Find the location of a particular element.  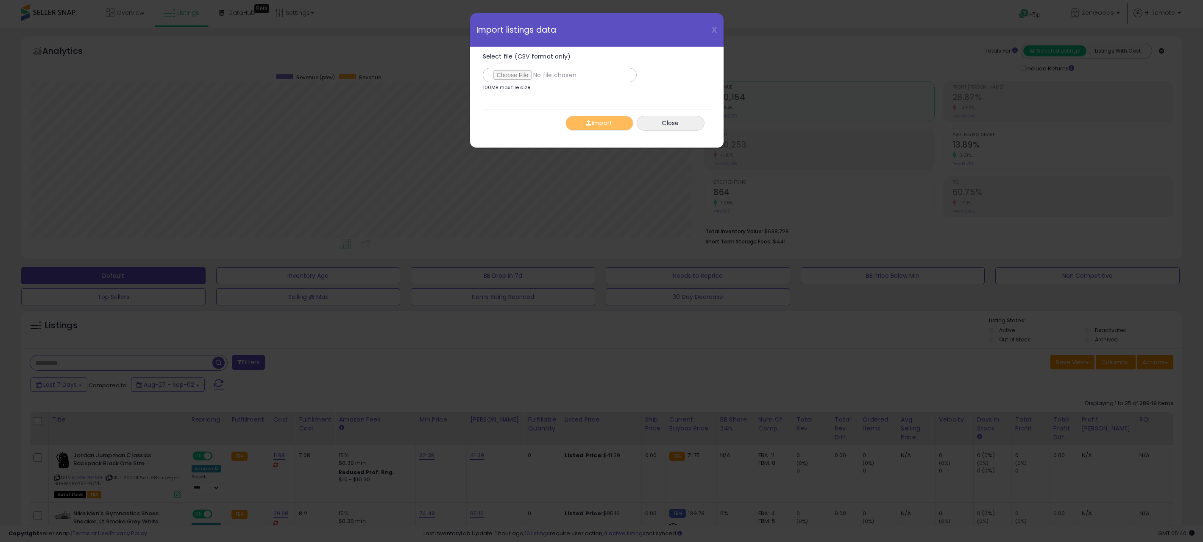

span: Select file (CSV format only) is located at coordinates (527, 56).